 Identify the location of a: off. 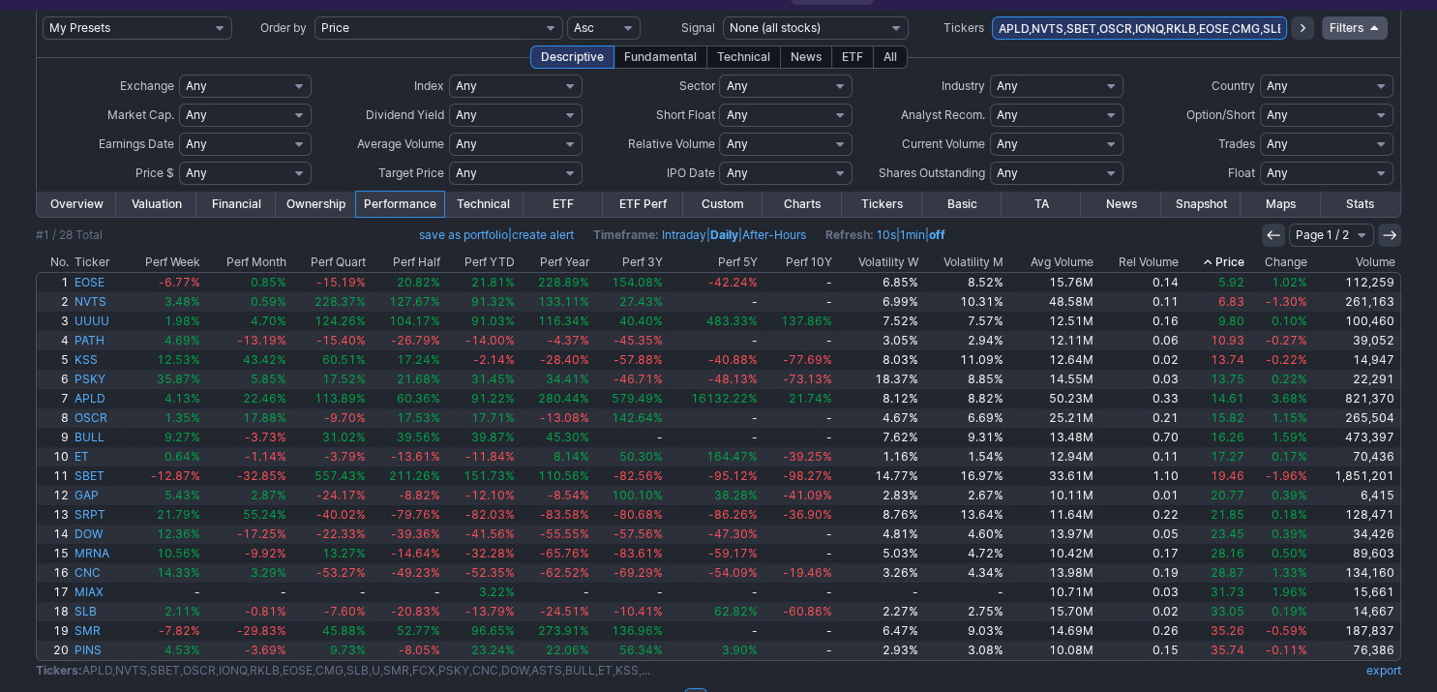
(937, 234).